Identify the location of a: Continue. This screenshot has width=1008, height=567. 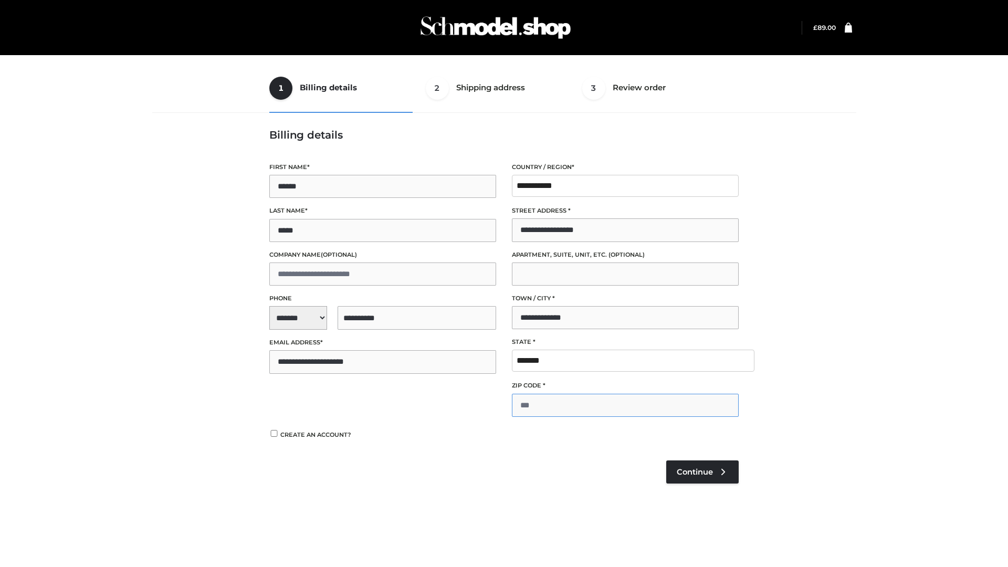
(702, 472).